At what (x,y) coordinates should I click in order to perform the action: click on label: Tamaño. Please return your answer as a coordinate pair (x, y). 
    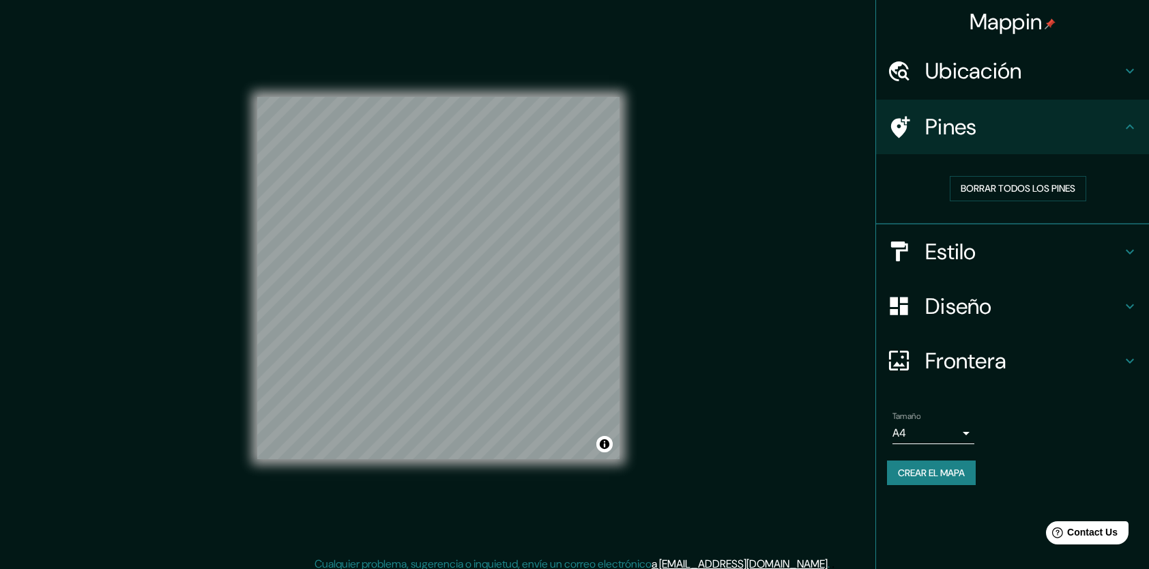
    Looking at the image, I should click on (906, 415).